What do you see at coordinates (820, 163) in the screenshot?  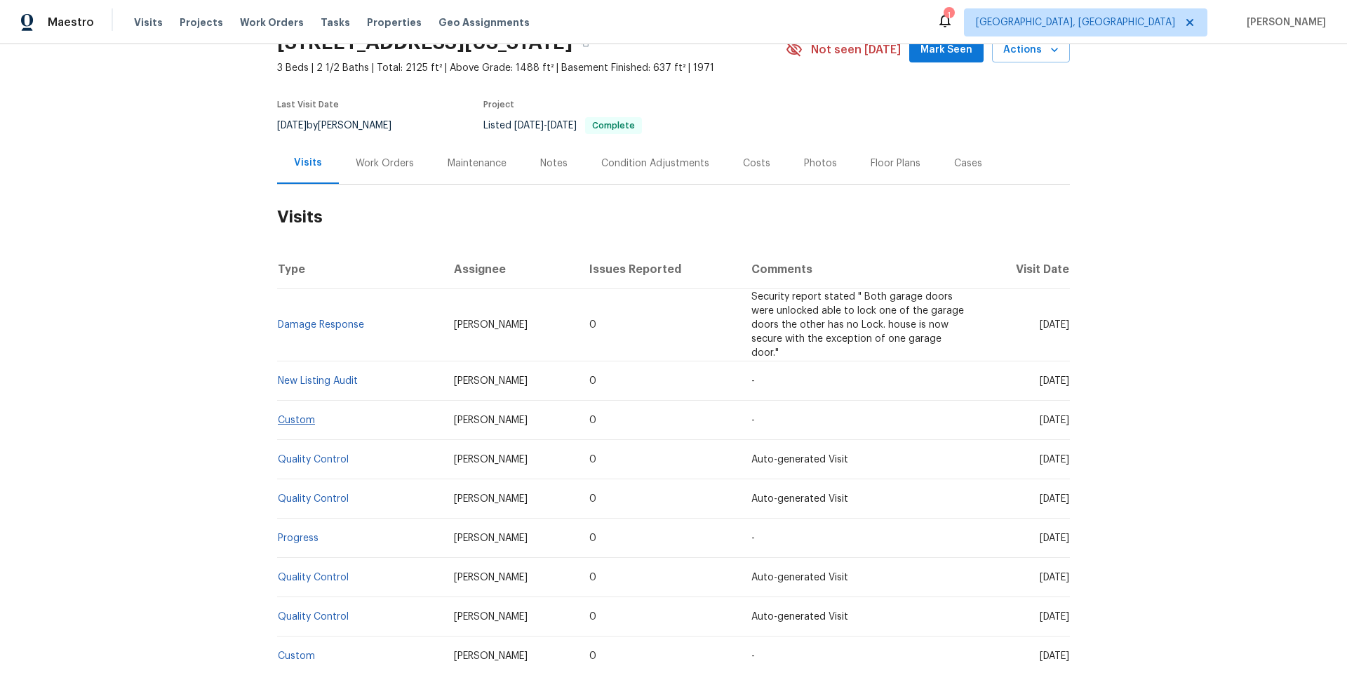 I see `div: Photos` at bounding box center [820, 163].